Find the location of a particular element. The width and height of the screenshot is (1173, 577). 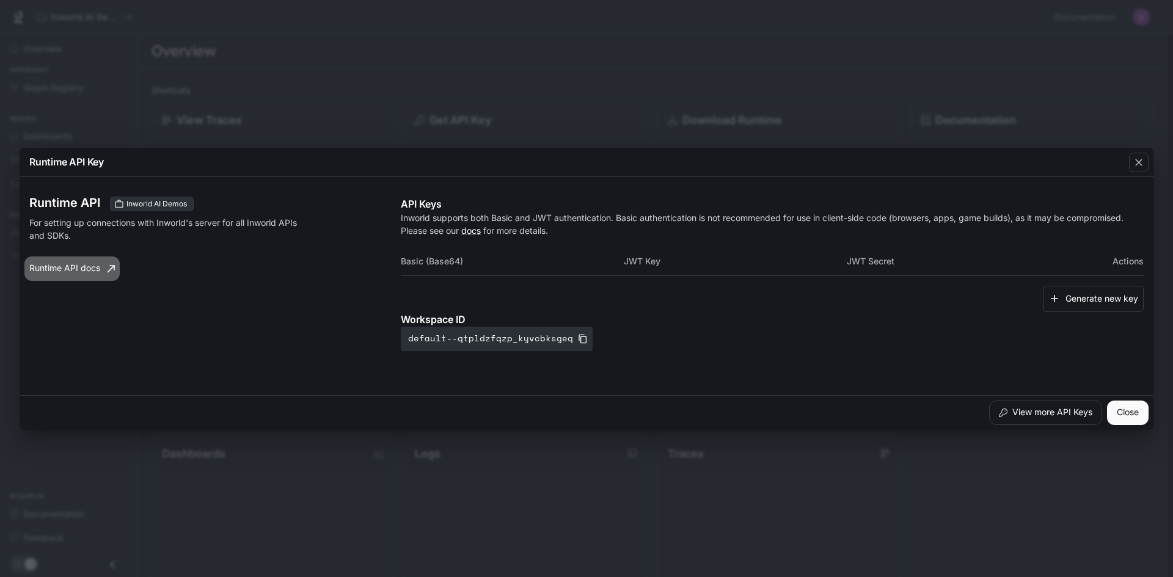

div: These keys will apply to your current workspace only is located at coordinates (152, 204).